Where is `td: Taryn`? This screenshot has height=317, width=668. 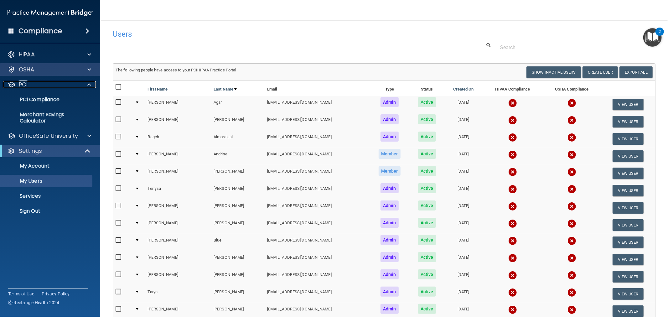
td: Taryn is located at coordinates (178, 294).